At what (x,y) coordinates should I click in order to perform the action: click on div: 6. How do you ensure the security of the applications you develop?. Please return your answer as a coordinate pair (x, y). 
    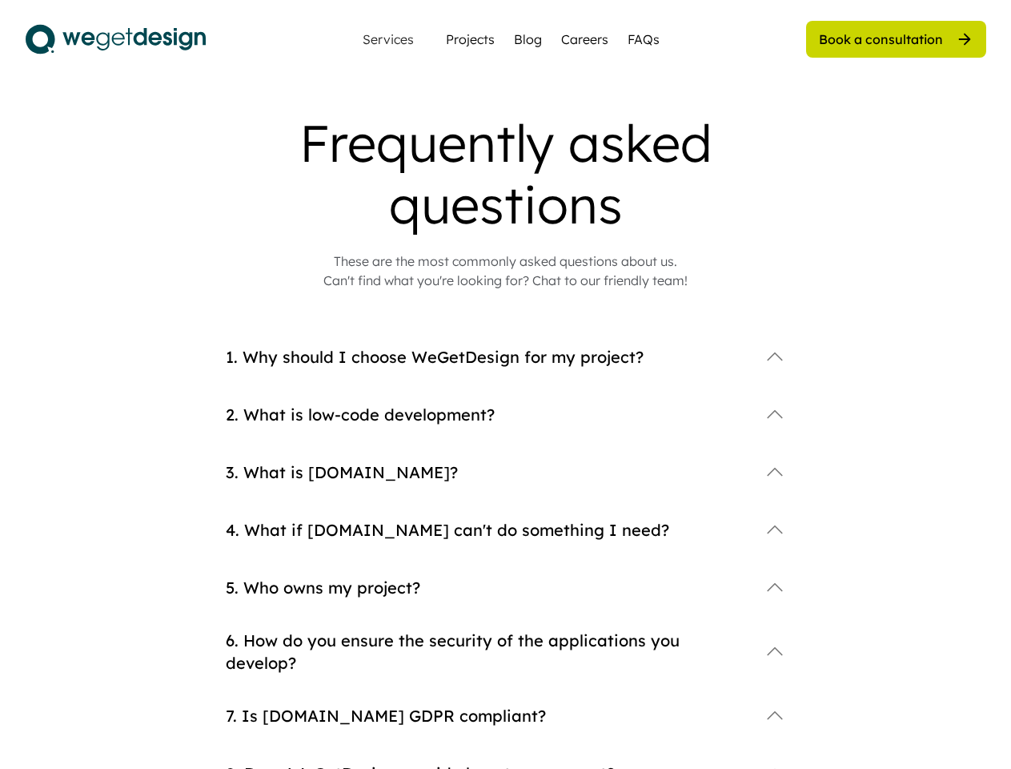
    Looking at the image, I should click on (487, 652).